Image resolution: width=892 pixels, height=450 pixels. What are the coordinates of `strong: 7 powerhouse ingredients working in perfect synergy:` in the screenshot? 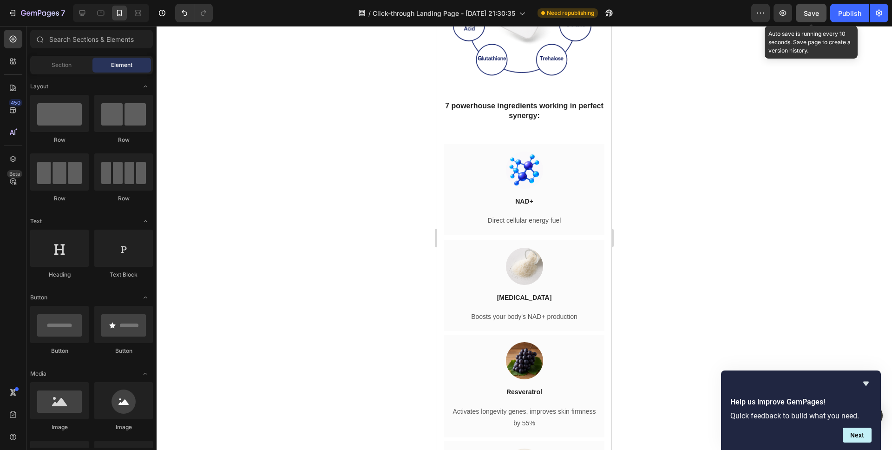 It's located at (87, 85).